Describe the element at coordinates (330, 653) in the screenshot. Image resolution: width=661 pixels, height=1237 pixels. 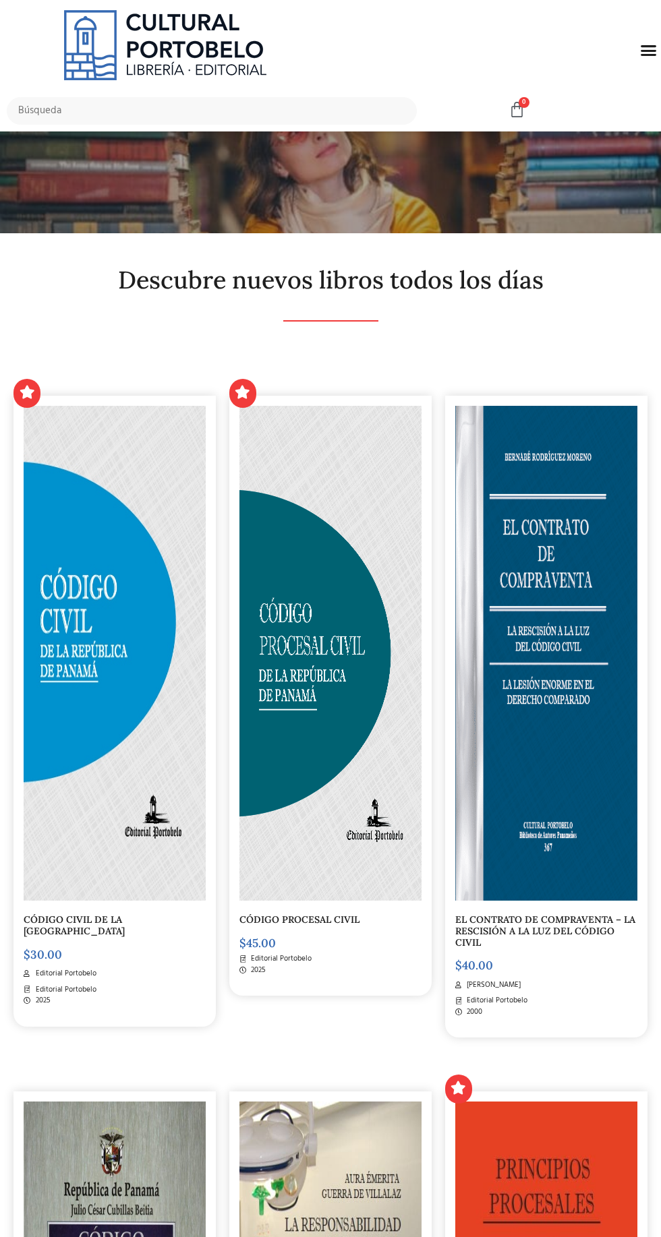
I see `img: CODIGO 00 PORTADA PROCESAL CIVIL _Mesa de trabajo 1` at that location.